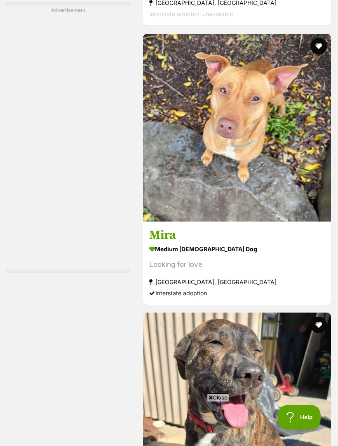 The image size is (338, 446). Describe the element at coordinates (68, 137) in the screenshot. I see `div: Advertisement` at that location.